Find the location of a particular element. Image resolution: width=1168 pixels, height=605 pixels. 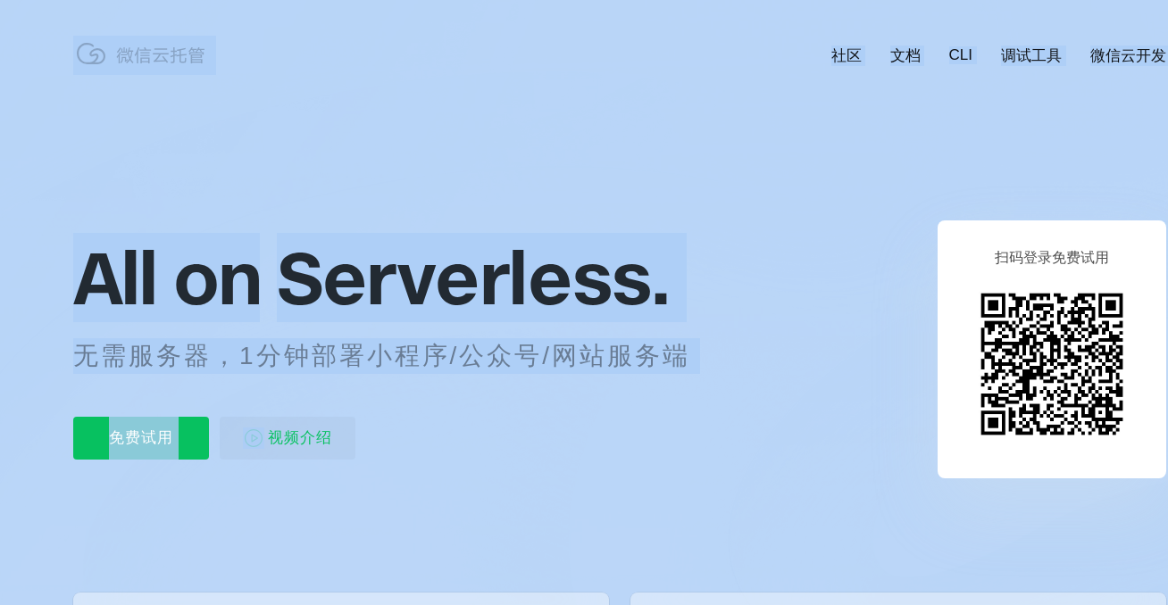

a: 微信云托管 is located at coordinates (145, 66).